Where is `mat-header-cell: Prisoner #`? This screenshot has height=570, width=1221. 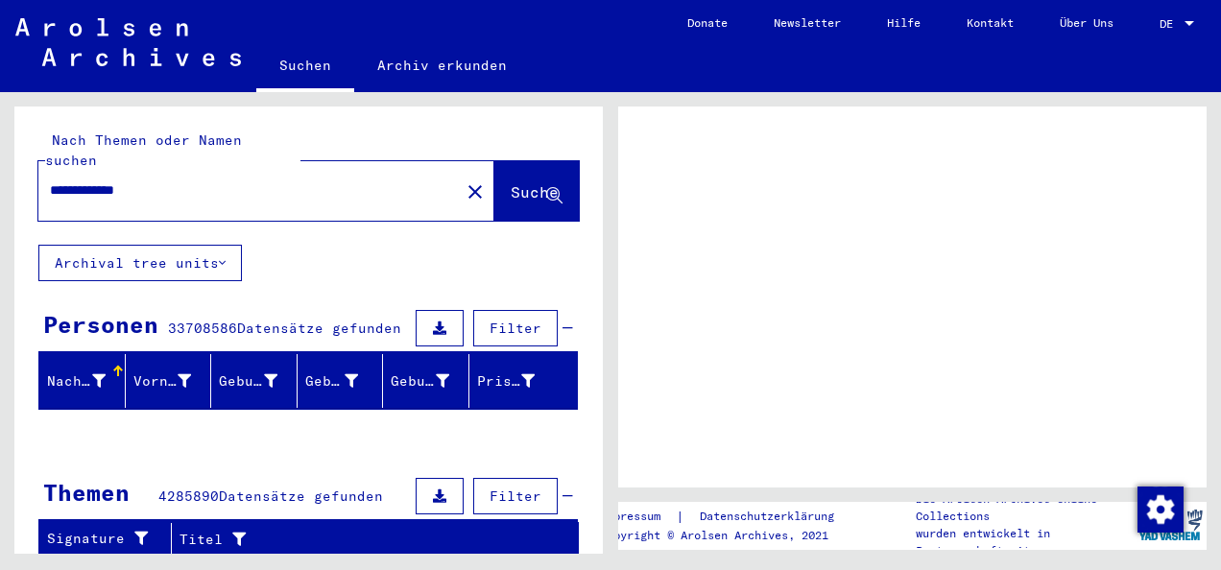
mat-header-cell: Prisoner # is located at coordinates (523, 381).